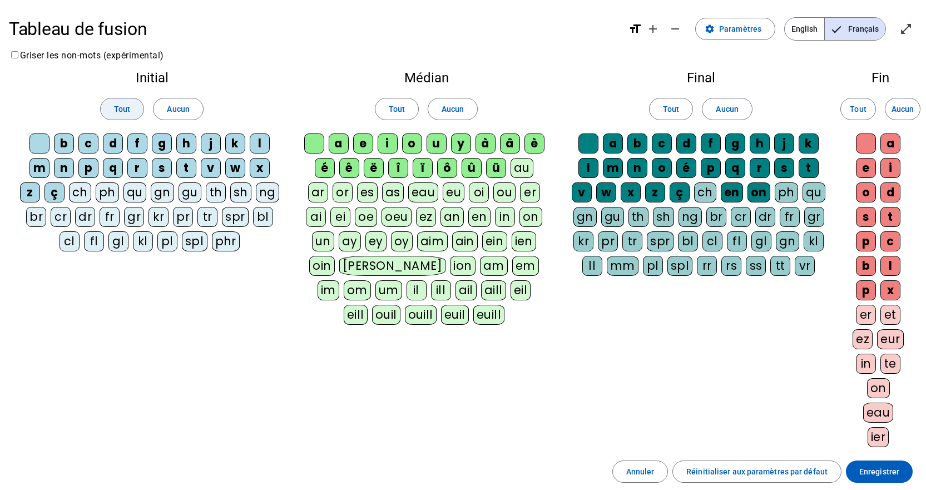 The image size is (926, 490). I want to click on div: q, so click(113, 168).